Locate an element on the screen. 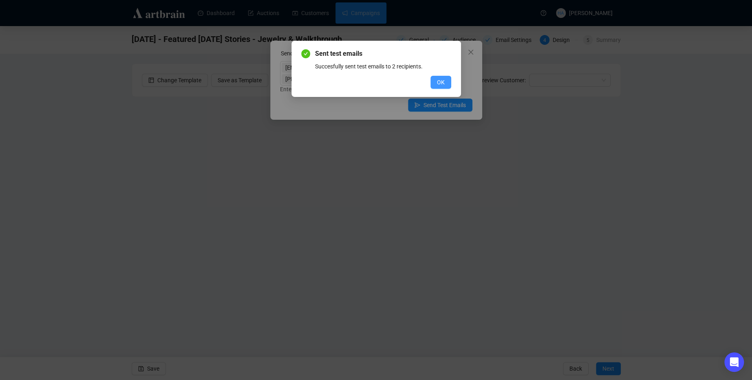 The image size is (752, 380). span: check-circle is located at coordinates (305, 54).